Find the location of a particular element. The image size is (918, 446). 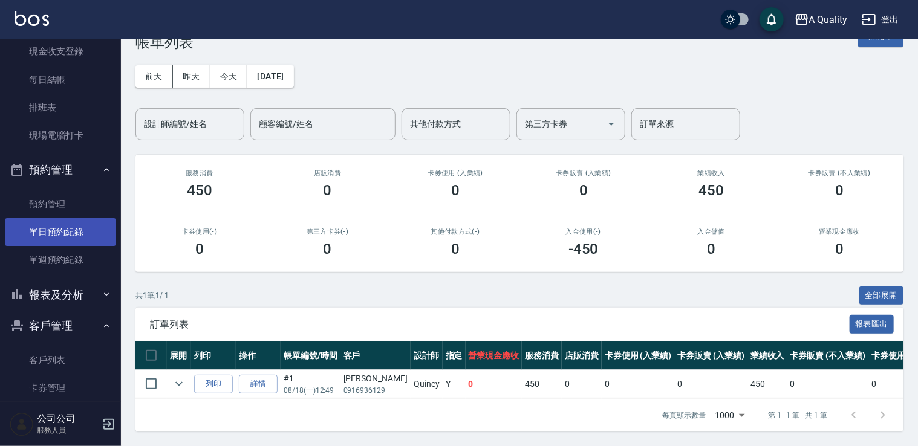

a: 每日結帳 is located at coordinates (60, 80).